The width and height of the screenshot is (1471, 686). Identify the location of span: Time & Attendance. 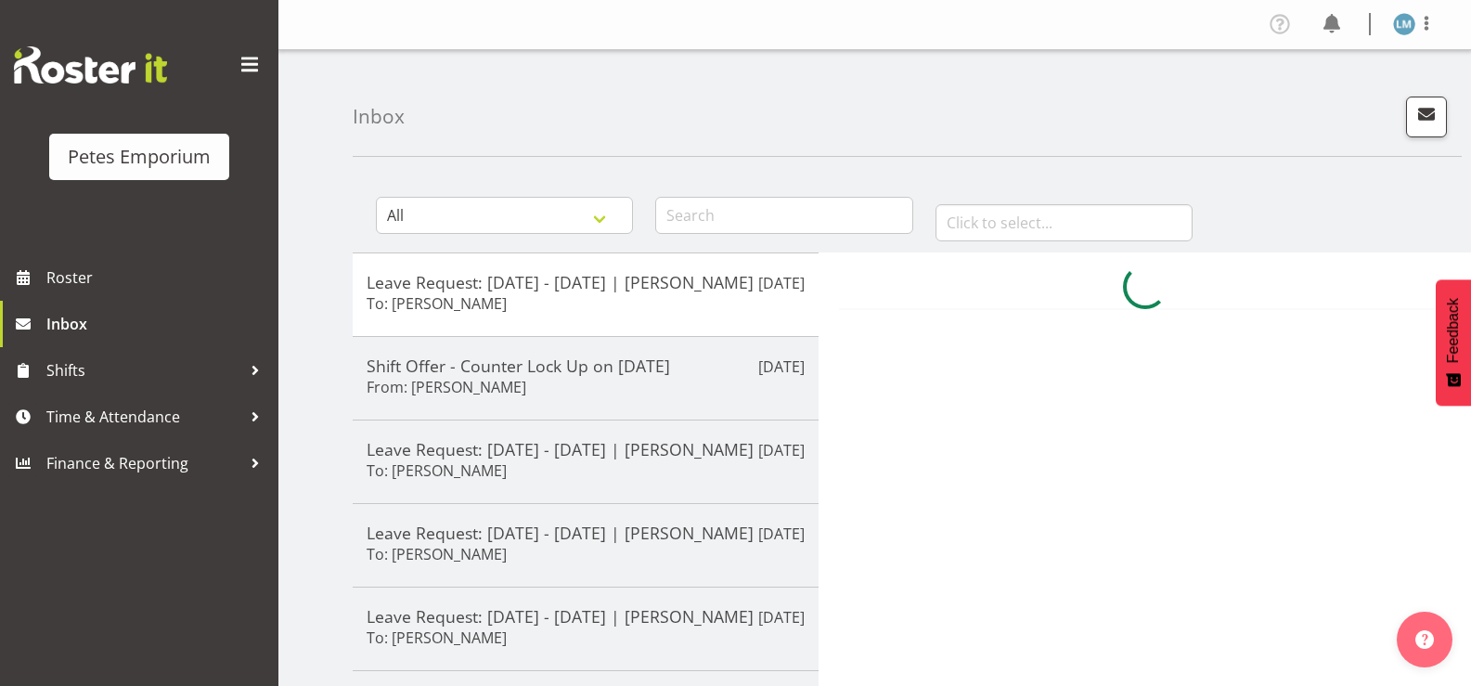
(144, 417).